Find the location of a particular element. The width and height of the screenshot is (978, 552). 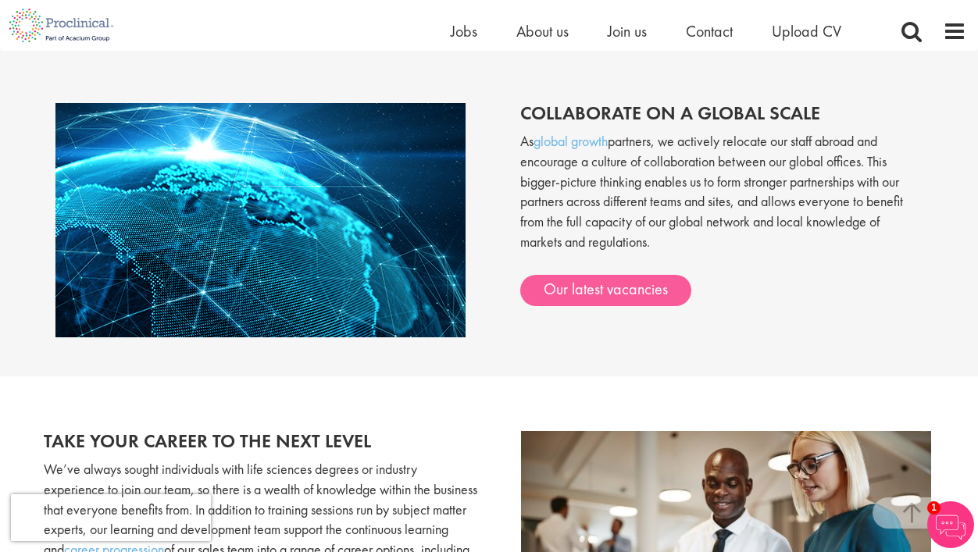

span: Join us is located at coordinates (627, 31).